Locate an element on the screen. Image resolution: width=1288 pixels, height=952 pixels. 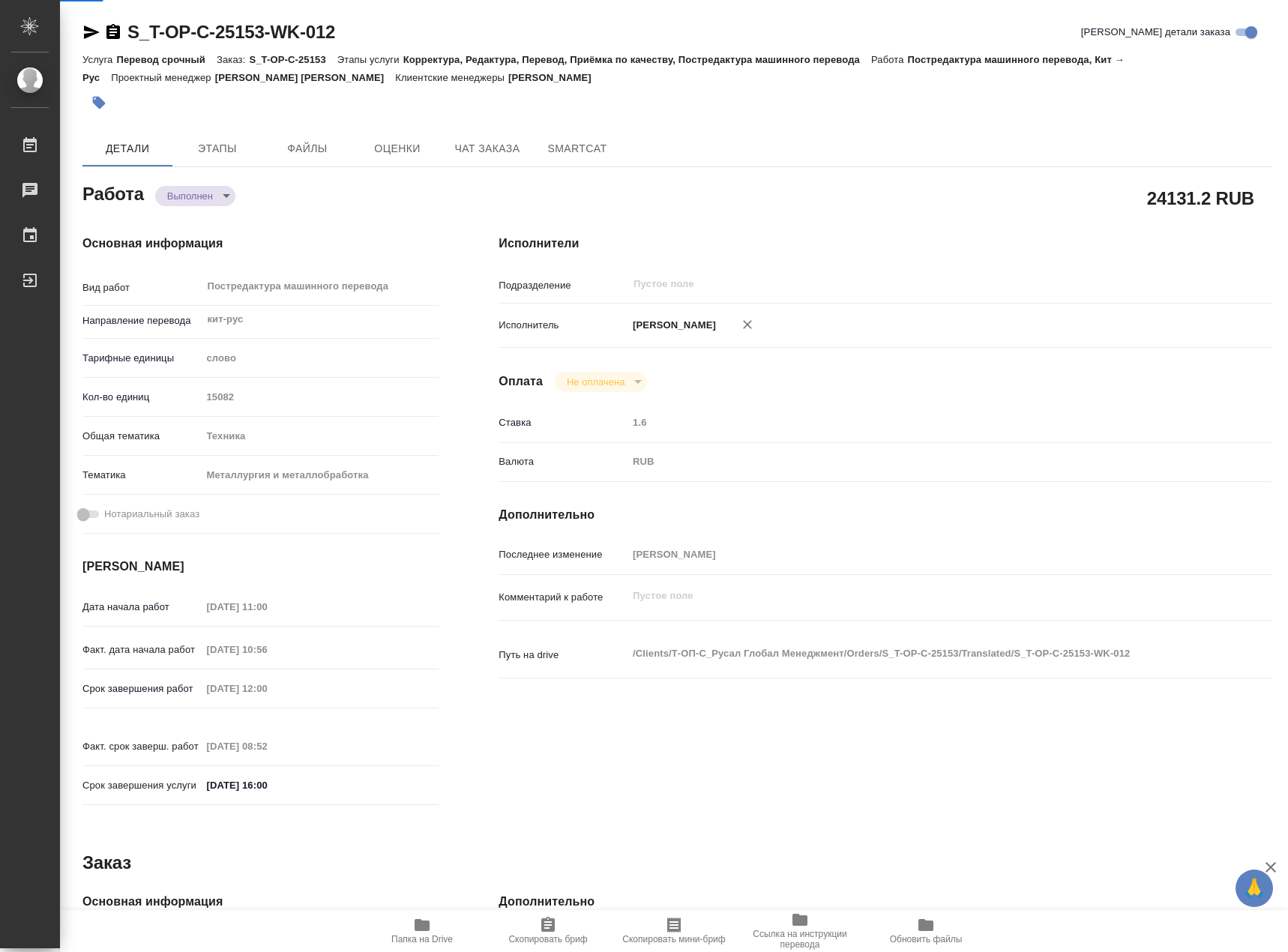
span: Папка на Drive is located at coordinates (422, 939).